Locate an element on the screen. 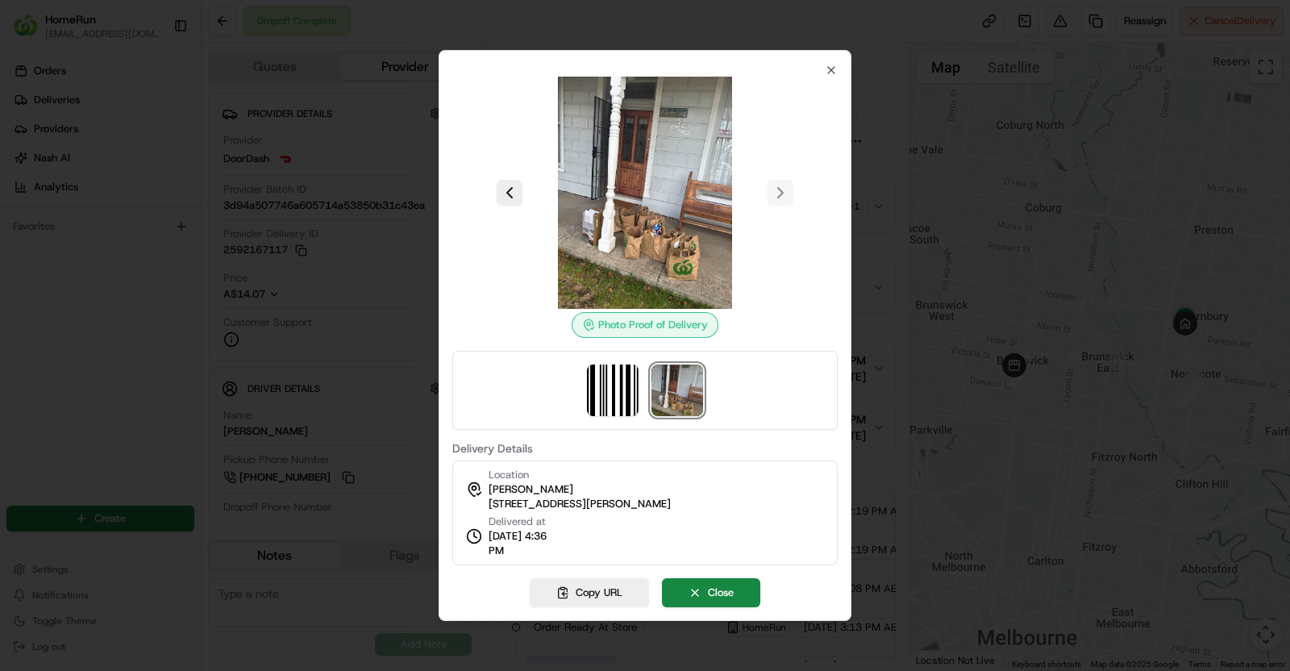 Image resolution: width=1290 pixels, height=671 pixels. img: barcode_scan_on_pickup image is located at coordinates (613, 390).